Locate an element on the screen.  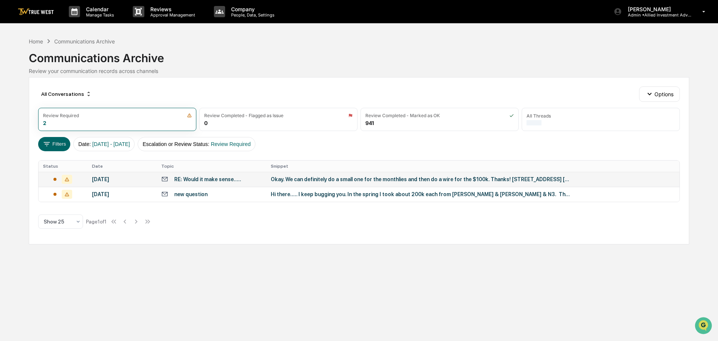
p: Reviews is located at coordinates (172, 9).